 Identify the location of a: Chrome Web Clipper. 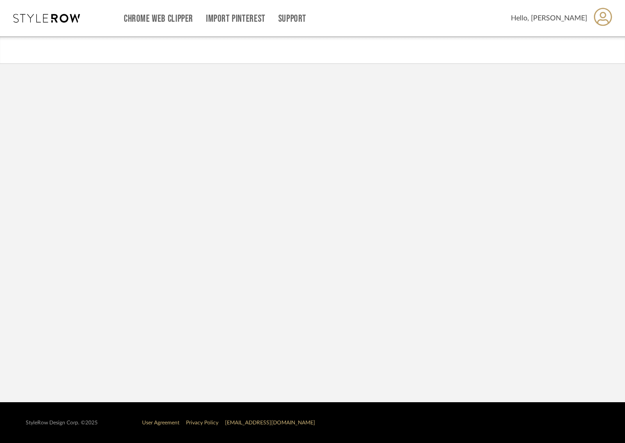
(158, 19).